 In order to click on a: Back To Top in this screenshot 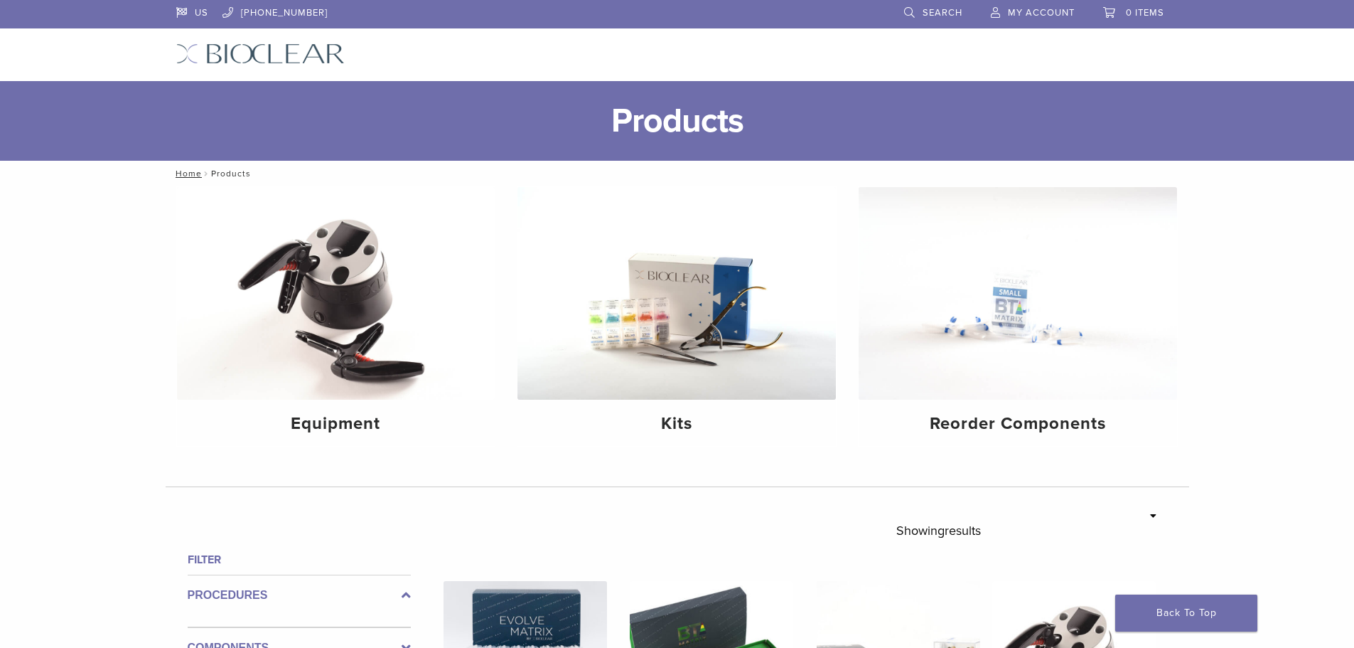, I will do `click(1186, 613)`.